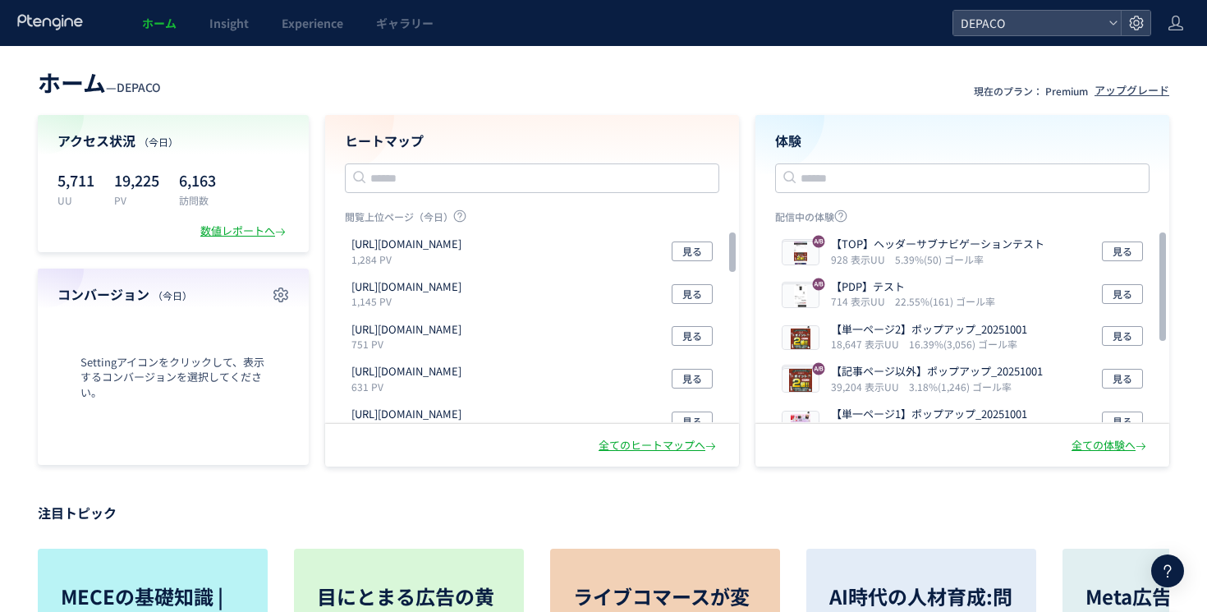 The height and width of the screenshot is (612, 1207). What do you see at coordinates (801, 296) in the screenshot?
I see `img: c513e7d9b251eb435c695b29973e1f3f1753750925059.jpeg` at bounding box center [801, 296].